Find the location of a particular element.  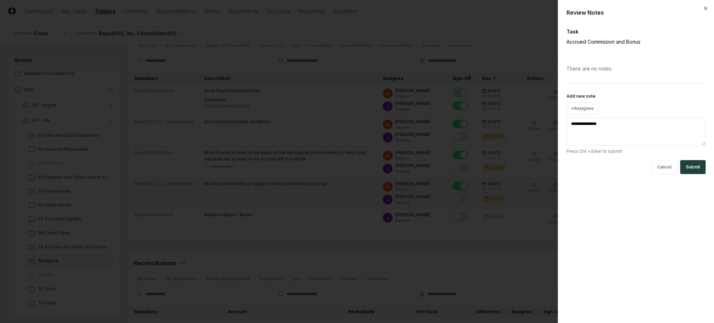

button: Cancel is located at coordinates (664, 167).